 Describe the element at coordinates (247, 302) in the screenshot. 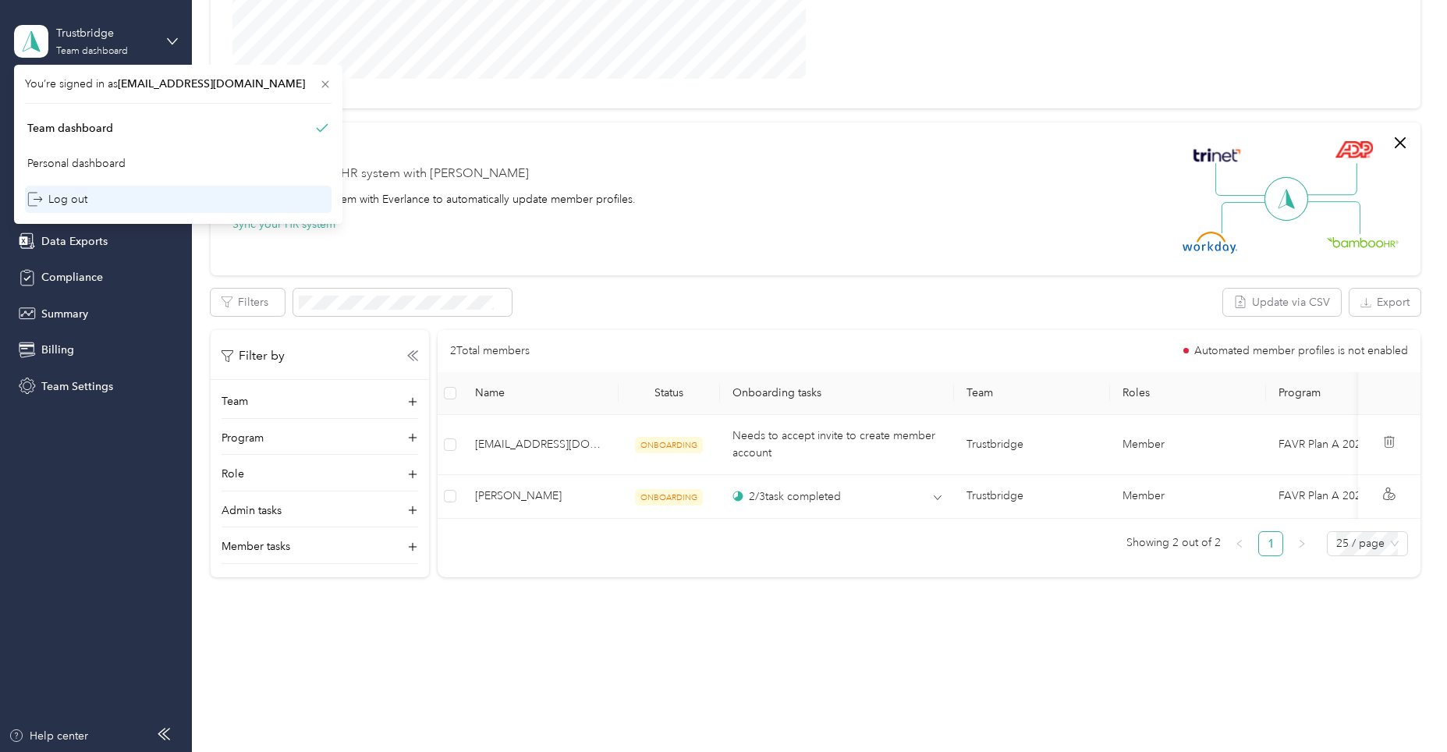

I see `button: Filters` at that location.